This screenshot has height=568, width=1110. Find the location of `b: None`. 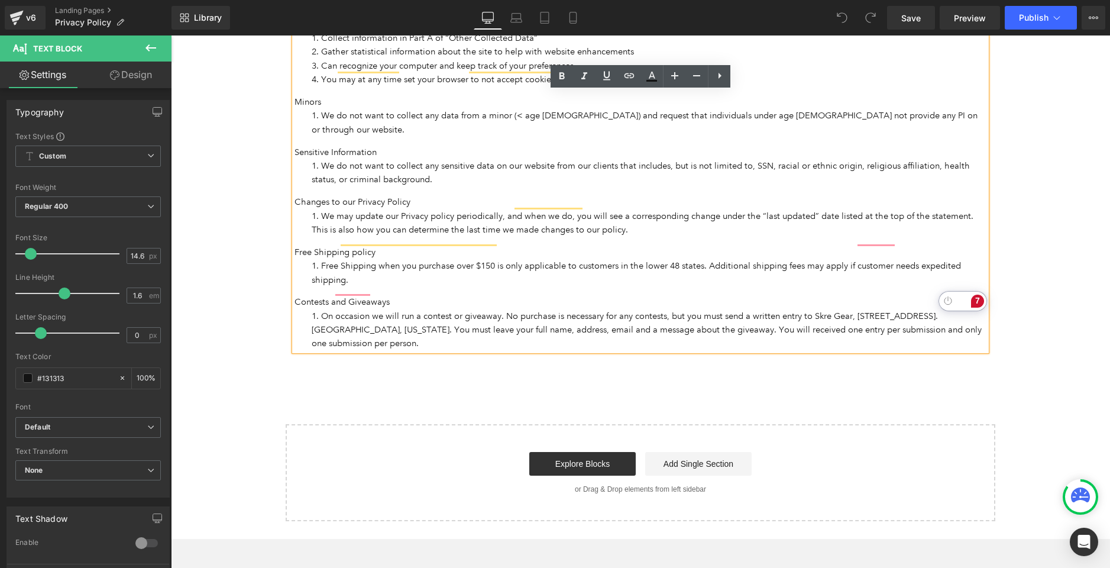

b: None is located at coordinates (34, 469).